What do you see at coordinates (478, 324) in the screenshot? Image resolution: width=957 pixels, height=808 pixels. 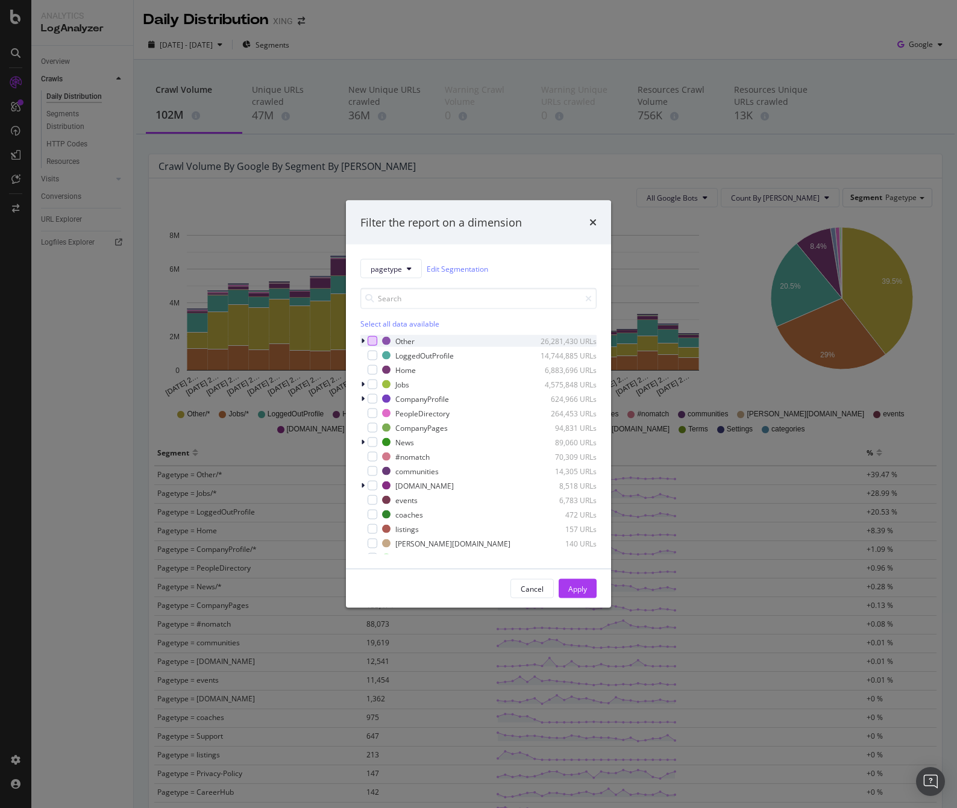 I see `div: Select all data available` at bounding box center [478, 324].